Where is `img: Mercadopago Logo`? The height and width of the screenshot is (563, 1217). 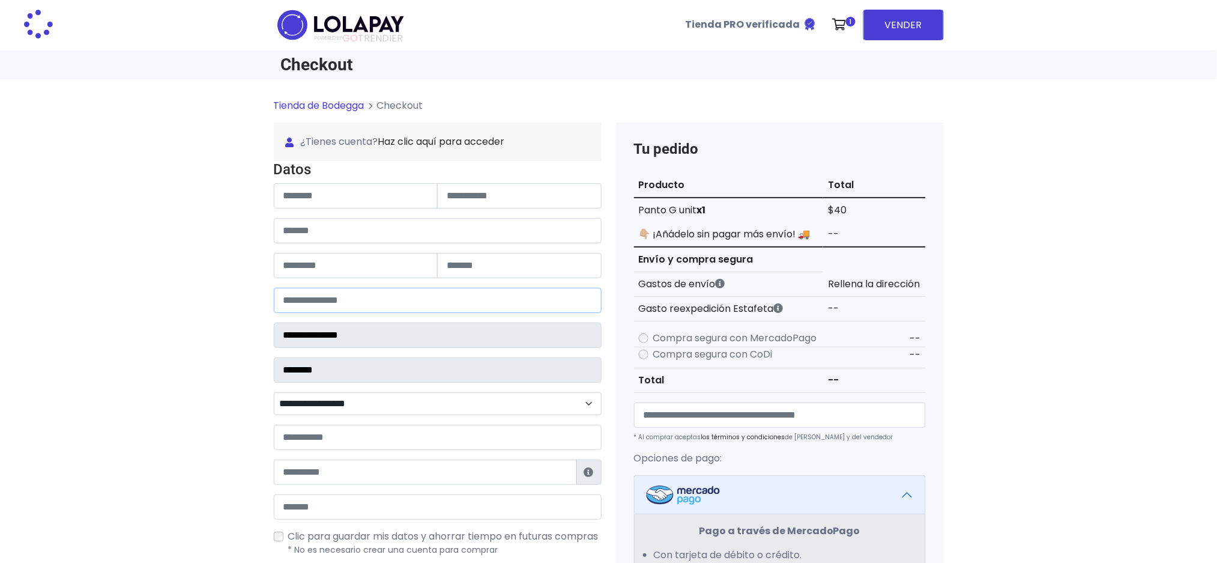
img: Mercadopago Logo is located at coordinates (683, 495).